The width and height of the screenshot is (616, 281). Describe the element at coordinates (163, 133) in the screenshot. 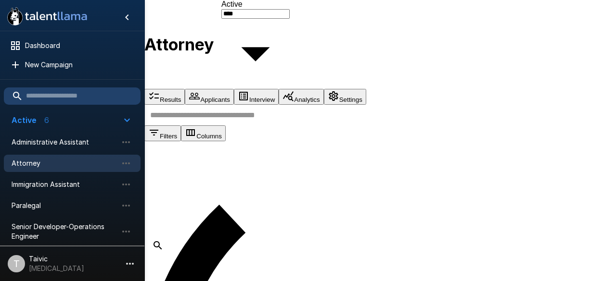

I see `button: Filters` at that location.